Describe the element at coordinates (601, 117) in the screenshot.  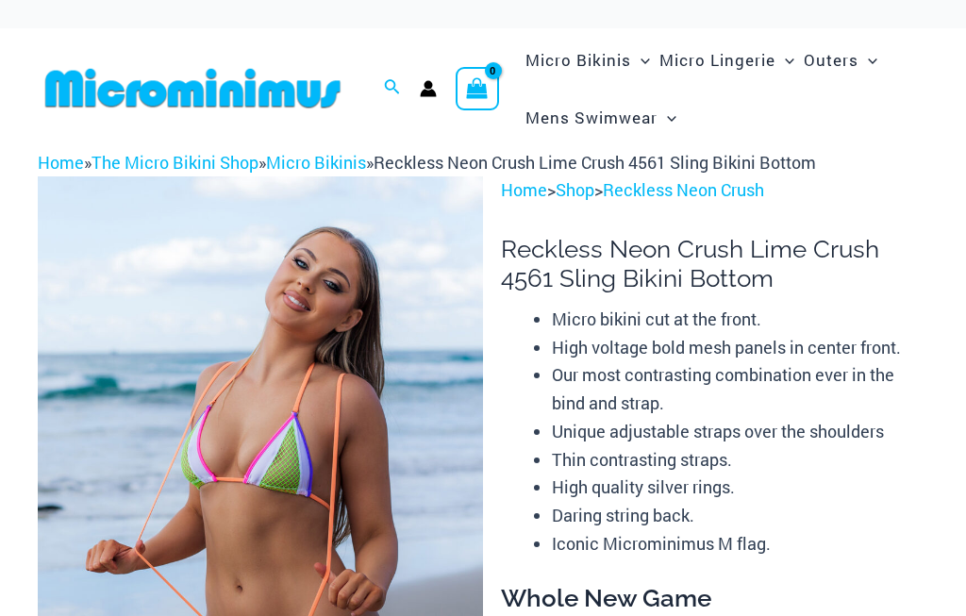
I see `a: Mens SwimwearMenu ToggleMenu Toggle` at that location.